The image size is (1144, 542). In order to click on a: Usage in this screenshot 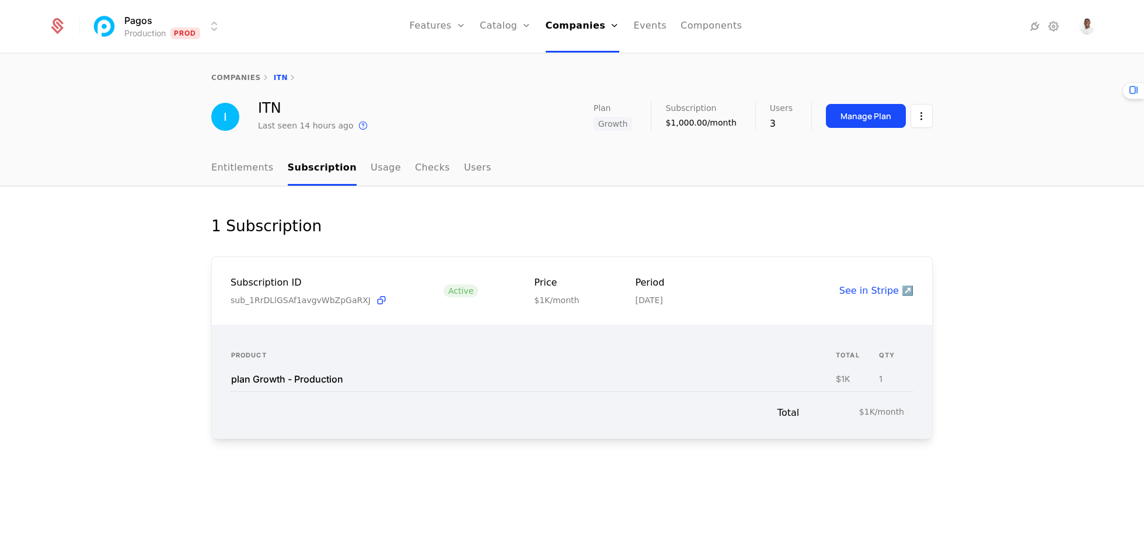, I will do `click(386, 168)`.